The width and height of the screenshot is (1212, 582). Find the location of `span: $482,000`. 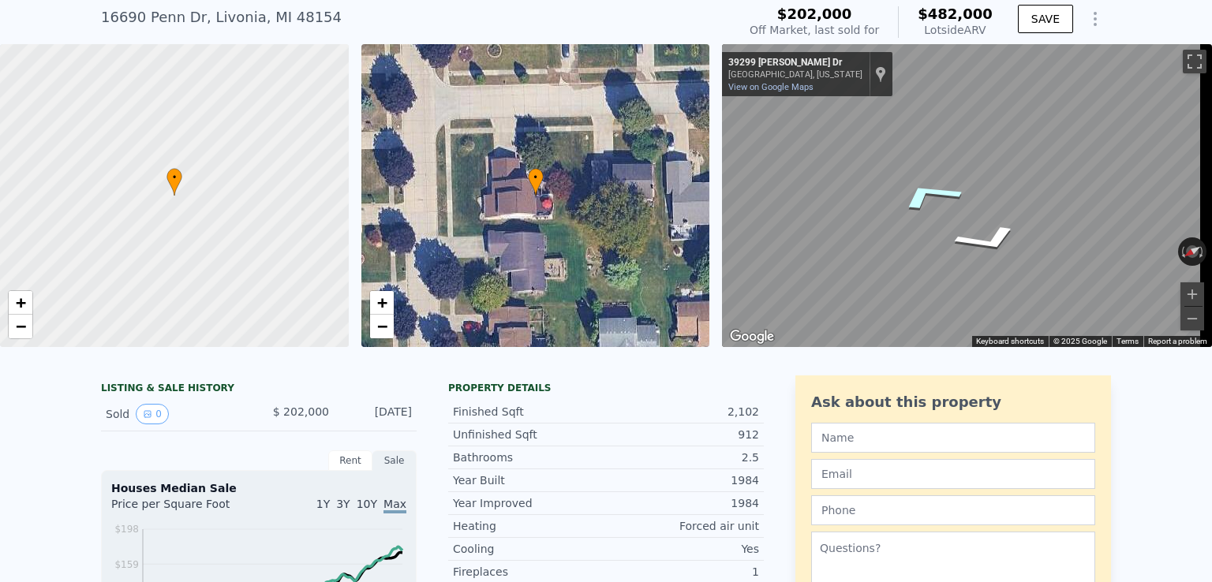

span: $482,000 is located at coordinates (955, 13).